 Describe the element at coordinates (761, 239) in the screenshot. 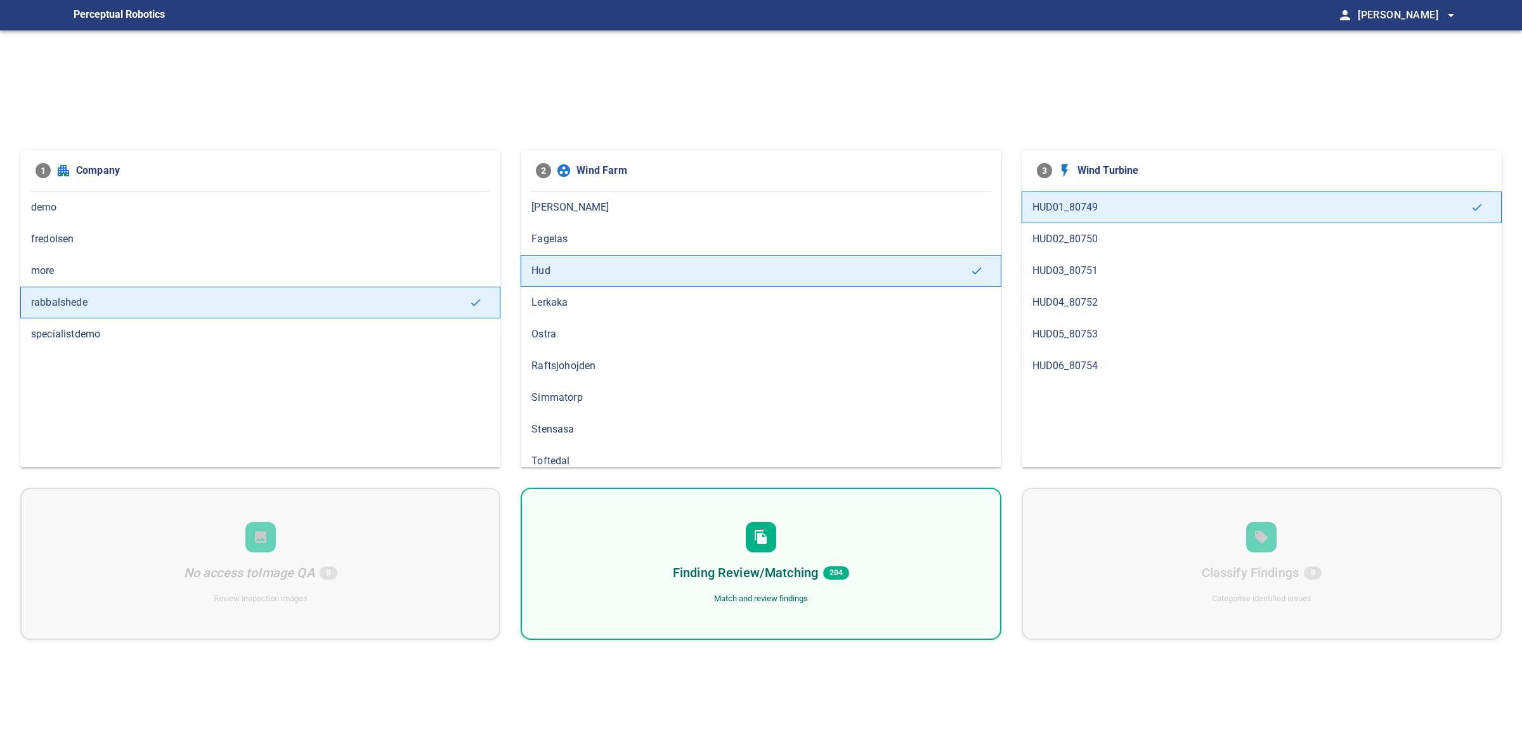

I see `span: Fagelas` at that location.